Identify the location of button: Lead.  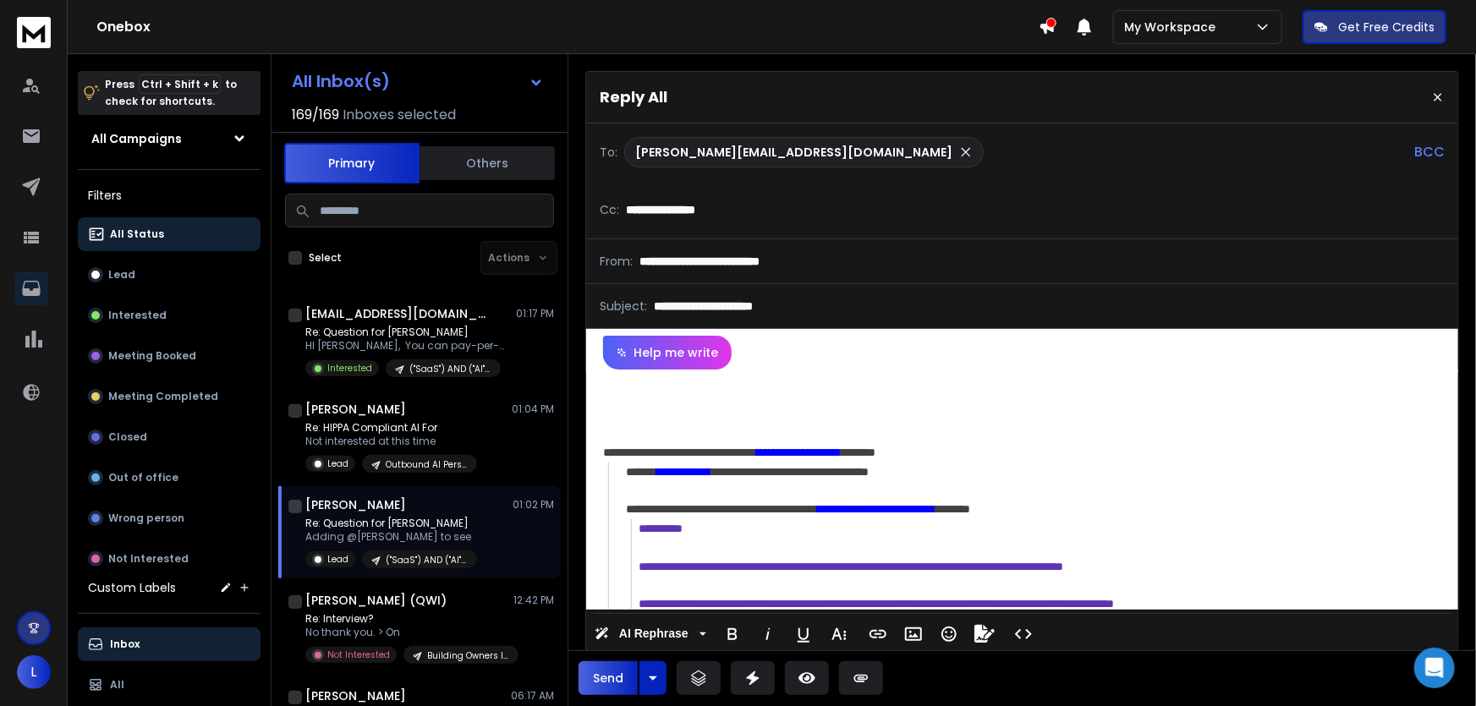
(169, 275).